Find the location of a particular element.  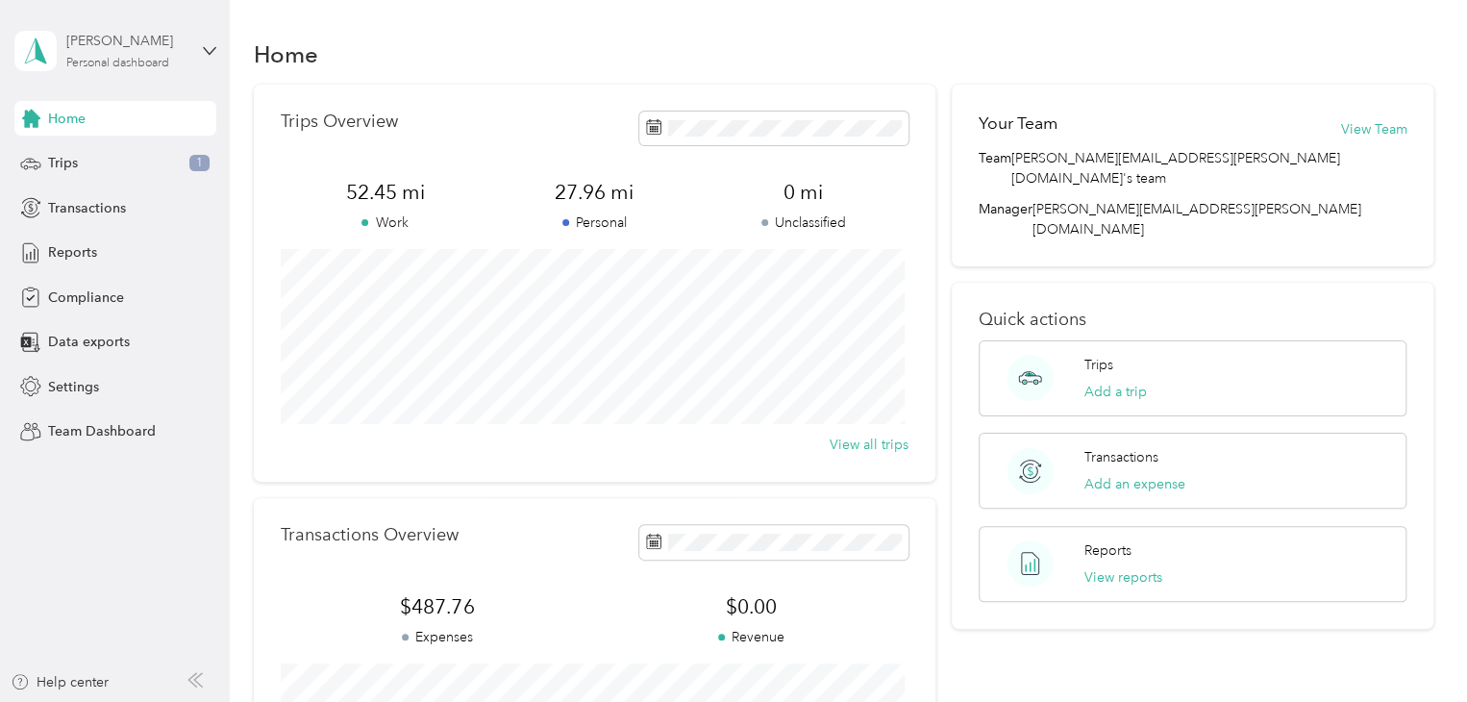

span: Data exports is located at coordinates (88, 341).